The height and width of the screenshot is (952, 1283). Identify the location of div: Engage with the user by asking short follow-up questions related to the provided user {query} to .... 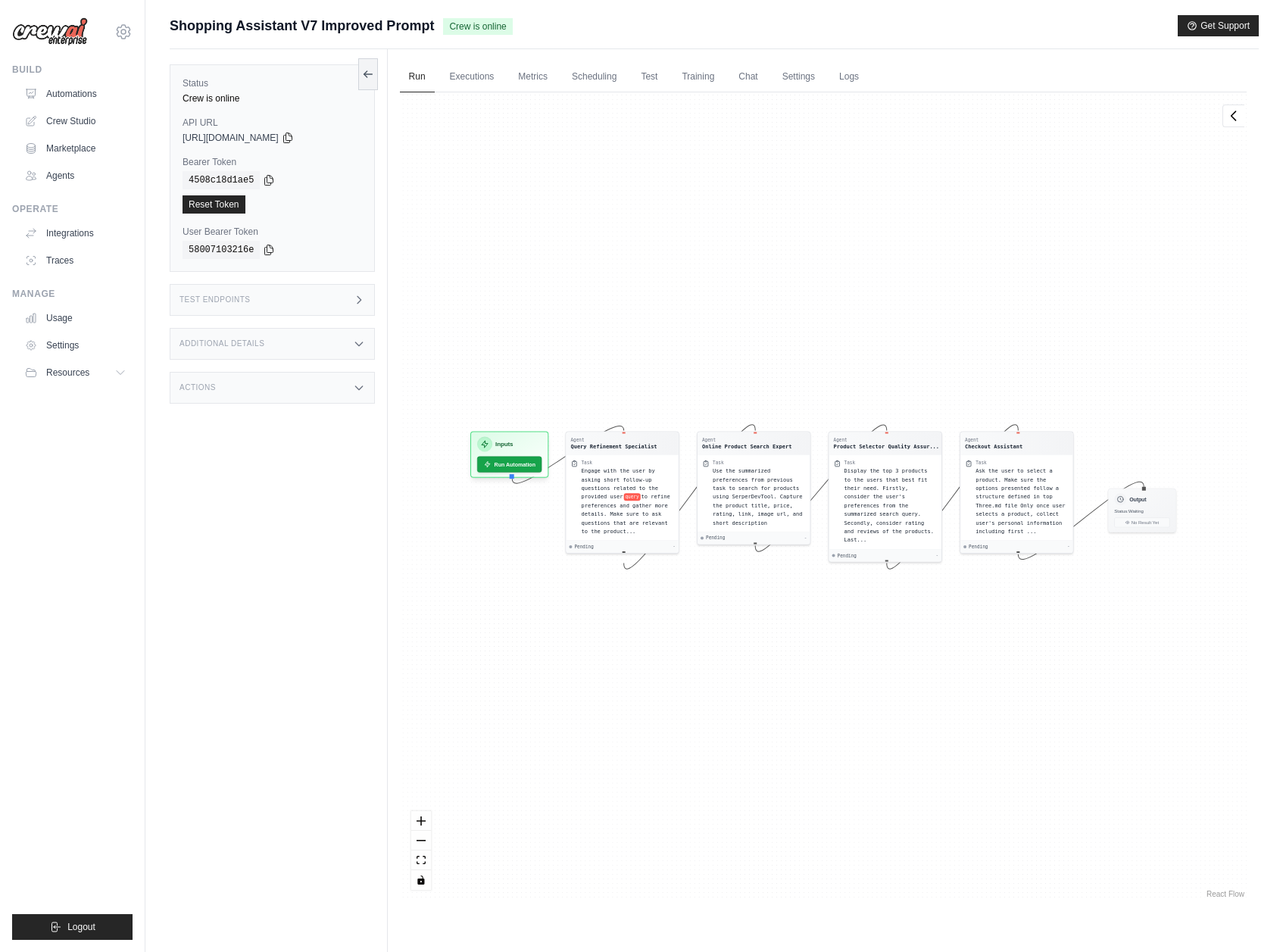
(627, 500).